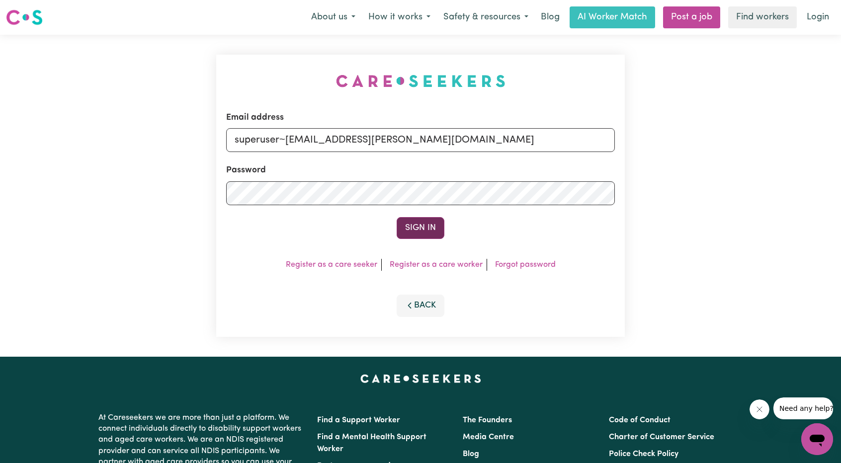 The height and width of the screenshot is (463, 841). Describe the element at coordinates (420, 306) in the screenshot. I see `button: Back` at that location.